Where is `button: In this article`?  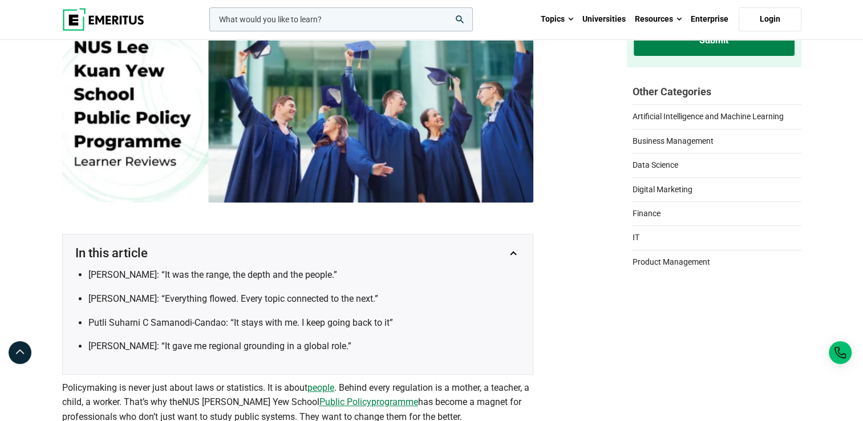
button: In this article is located at coordinates (298, 253).